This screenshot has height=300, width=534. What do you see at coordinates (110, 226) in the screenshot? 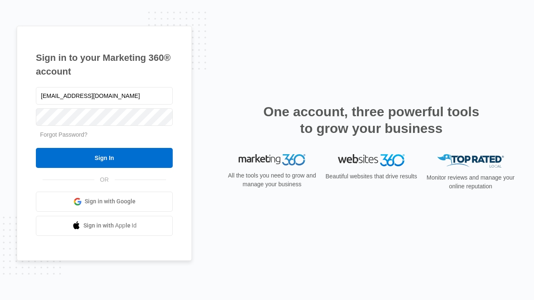
I see `span: Sign in with Apple Id` at bounding box center [110, 226].